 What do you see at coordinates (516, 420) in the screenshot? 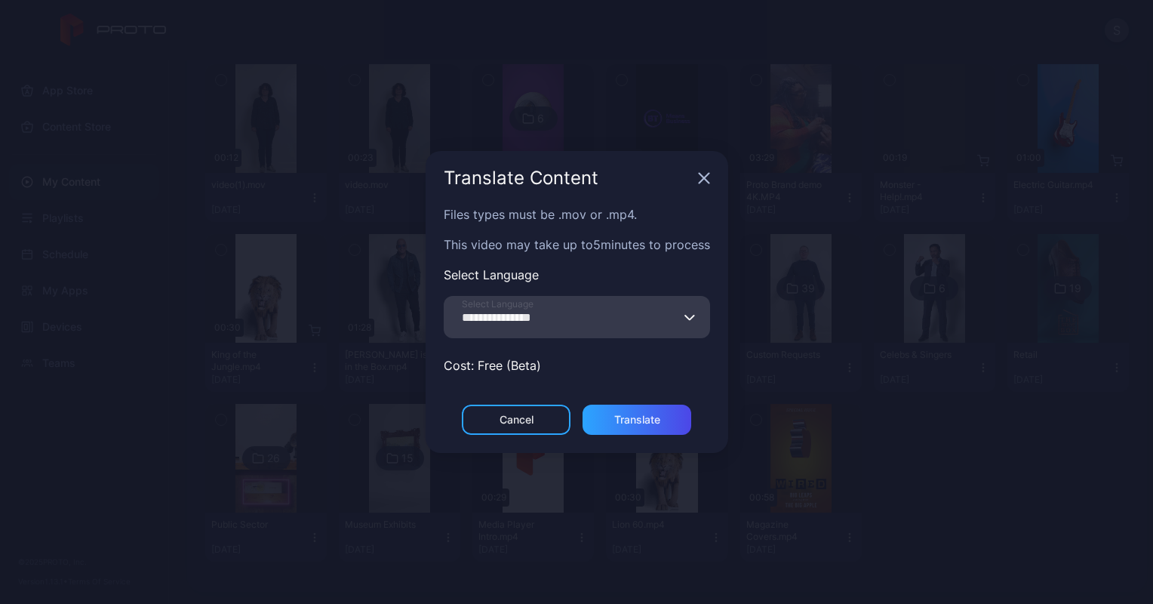
I see `button: Cancel` at bounding box center [516, 420].